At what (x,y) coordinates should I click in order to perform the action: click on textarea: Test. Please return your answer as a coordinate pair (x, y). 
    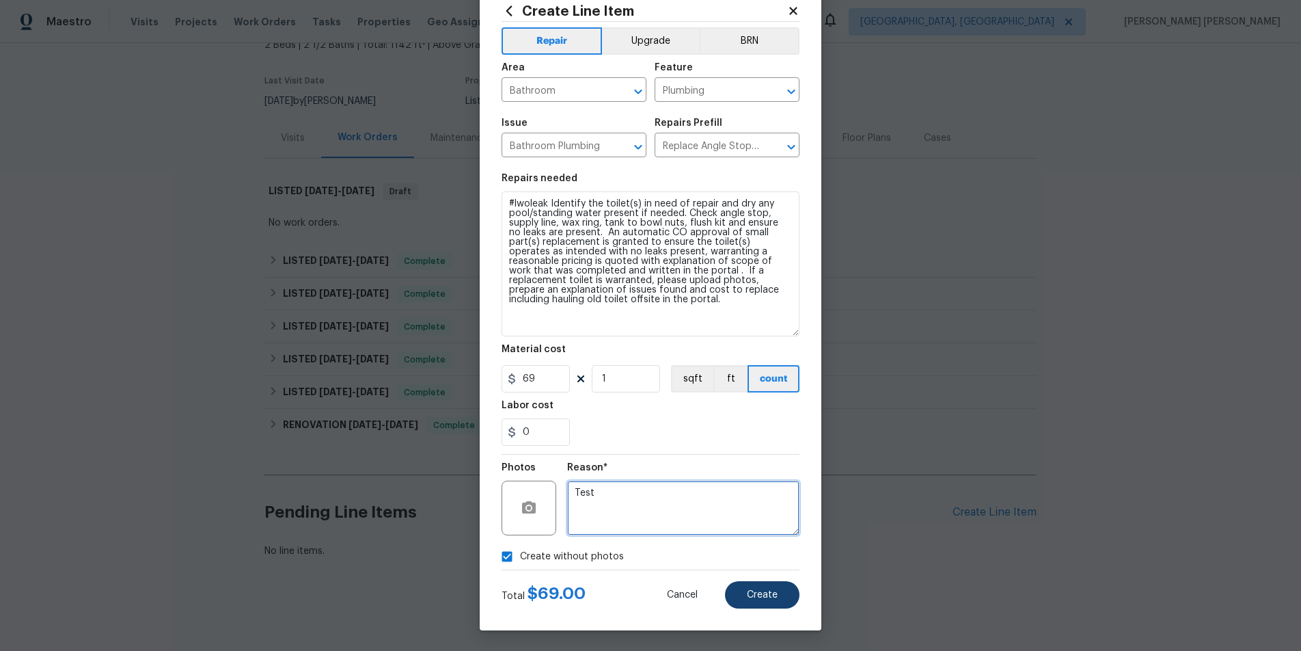
    Looking at the image, I should click on (684, 508).